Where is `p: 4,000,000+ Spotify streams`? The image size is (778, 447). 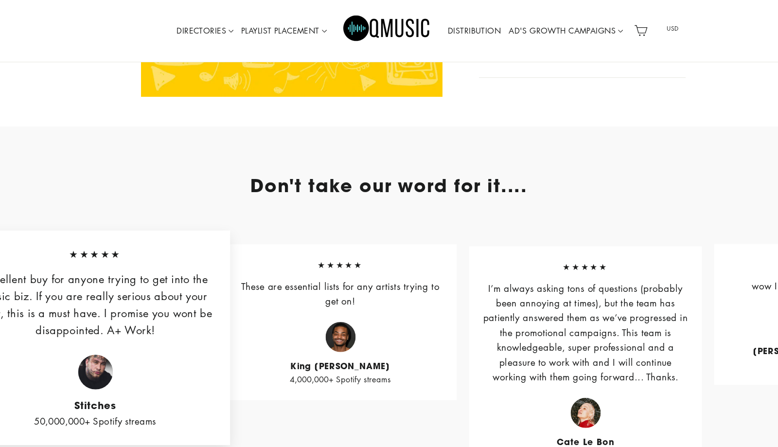
p: 4,000,000+ Spotify streams is located at coordinates (341, 380).